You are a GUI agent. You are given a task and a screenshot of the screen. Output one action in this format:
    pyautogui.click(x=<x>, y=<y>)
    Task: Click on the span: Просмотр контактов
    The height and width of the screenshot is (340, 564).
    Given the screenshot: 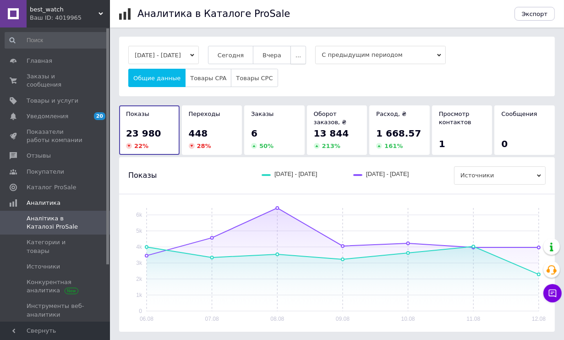 What is the action you would take?
    pyautogui.click(x=455, y=118)
    